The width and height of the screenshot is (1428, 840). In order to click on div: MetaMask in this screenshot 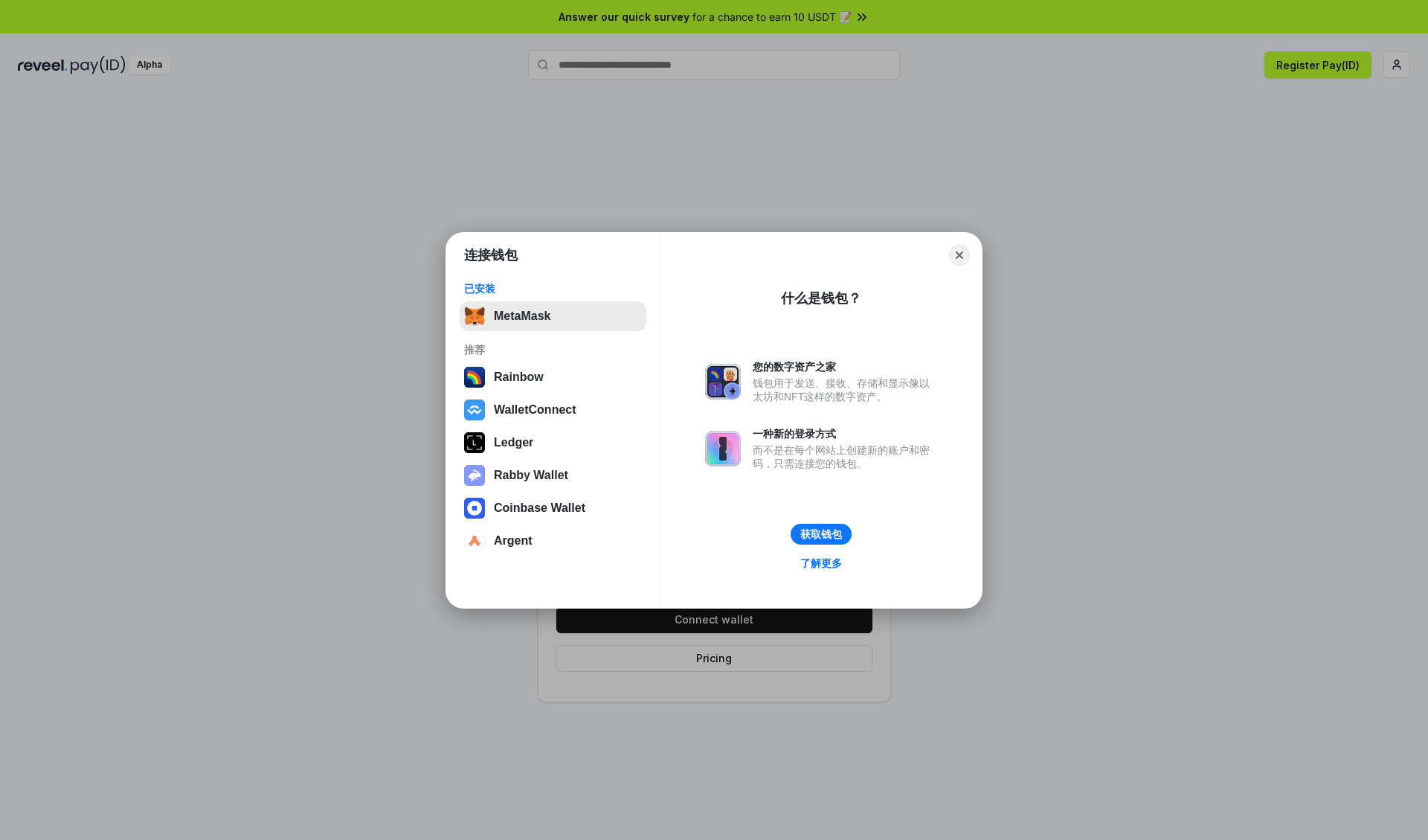, I will do `click(523, 317)`.